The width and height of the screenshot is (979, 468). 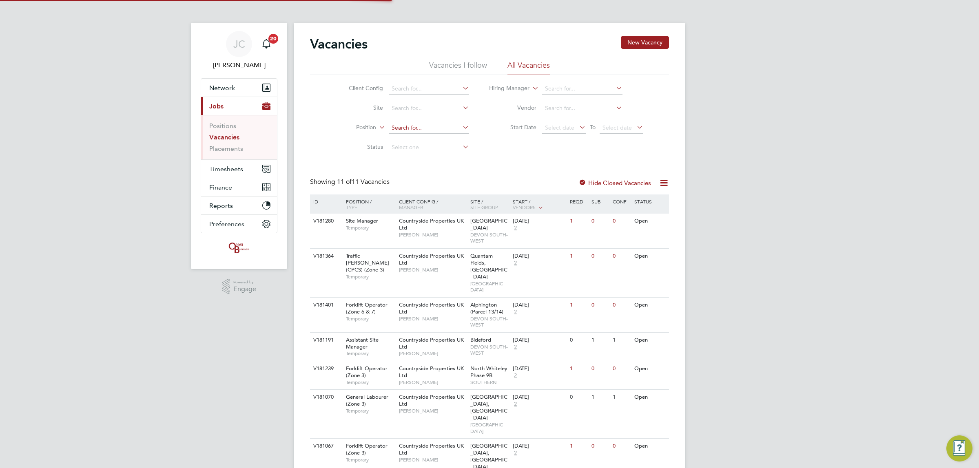 I want to click on span: Alphington (Parcel 13/14), so click(x=486, y=308).